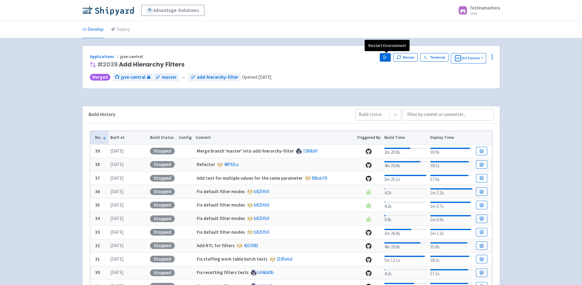  What do you see at coordinates (485, 8) in the screenshot?
I see `span: festinamaxhera` at bounding box center [485, 8].